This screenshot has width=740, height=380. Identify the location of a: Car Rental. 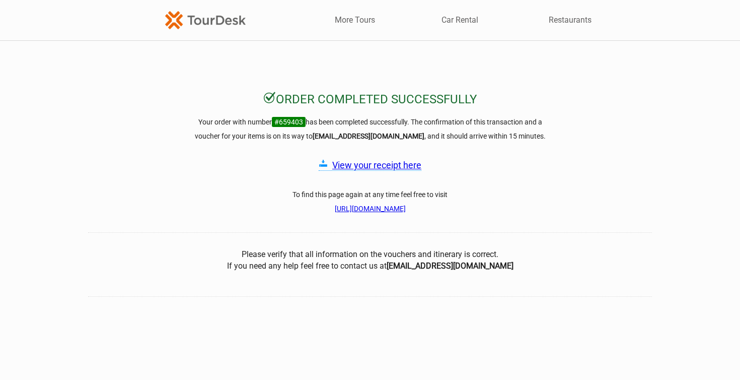
(460, 20).